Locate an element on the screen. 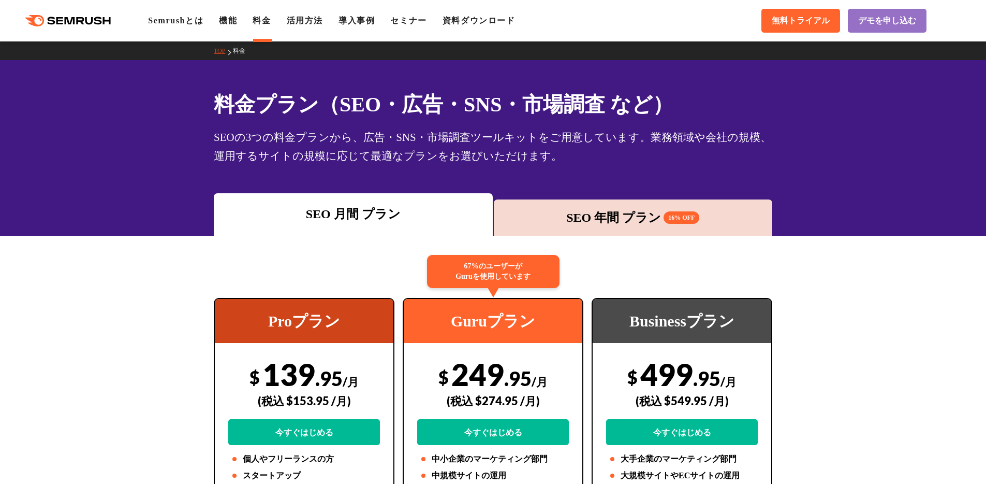  a: Semrushとは is located at coordinates (175, 20).